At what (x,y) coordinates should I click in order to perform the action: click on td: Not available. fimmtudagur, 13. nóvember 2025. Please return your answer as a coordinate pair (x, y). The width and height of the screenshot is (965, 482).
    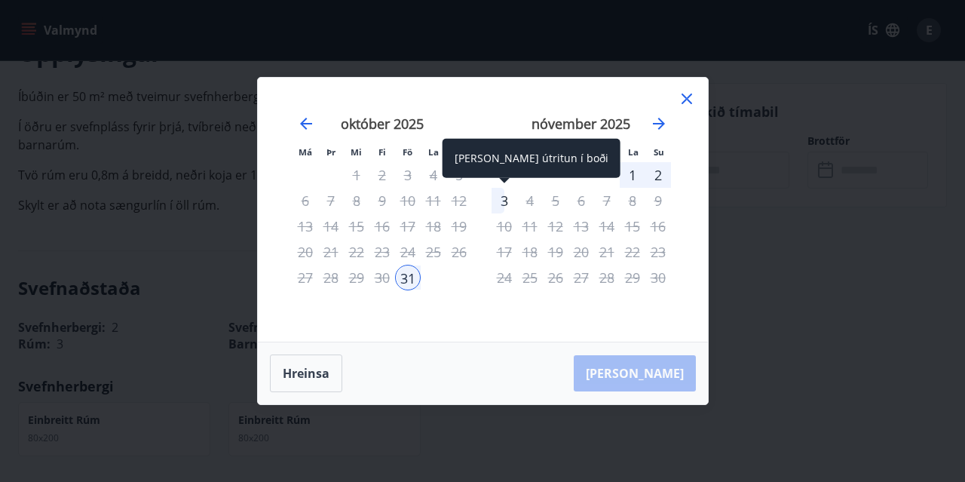
    Looking at the image, I should click on (581, 226).